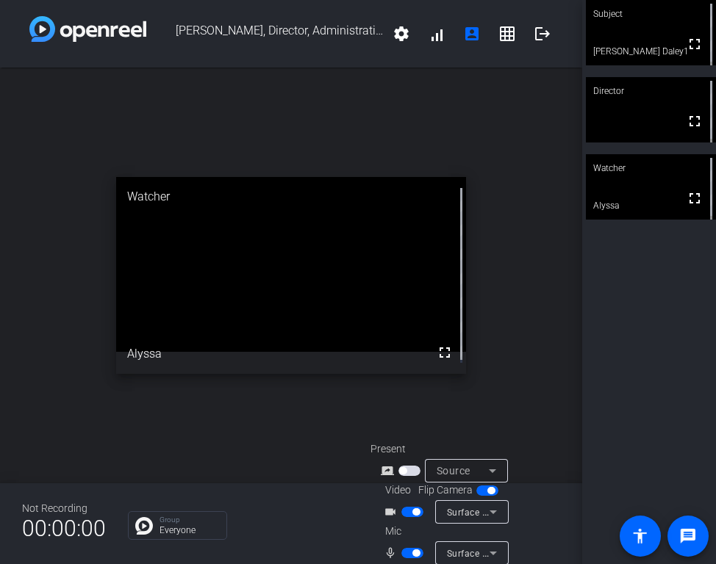 The image size is (716, 564). I want to click on img: Chat Icon, so click(144, 526).